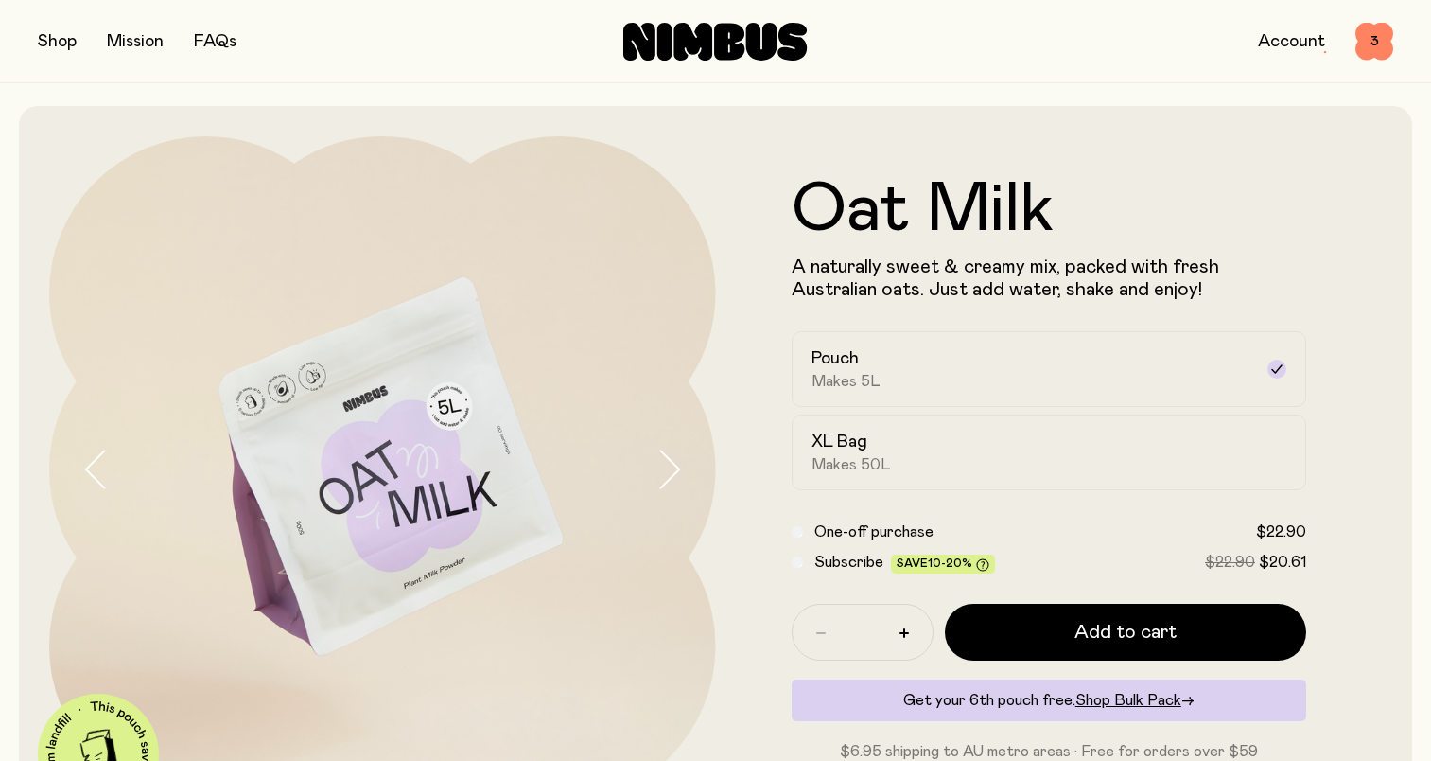 Image resolution: width=1431 pixels, height=761 pixels. What do you see at coordinates (1135, 700) in the screenshot?
I see `a: Shop Bulk Pack→` at bounding box center [1135, 700].